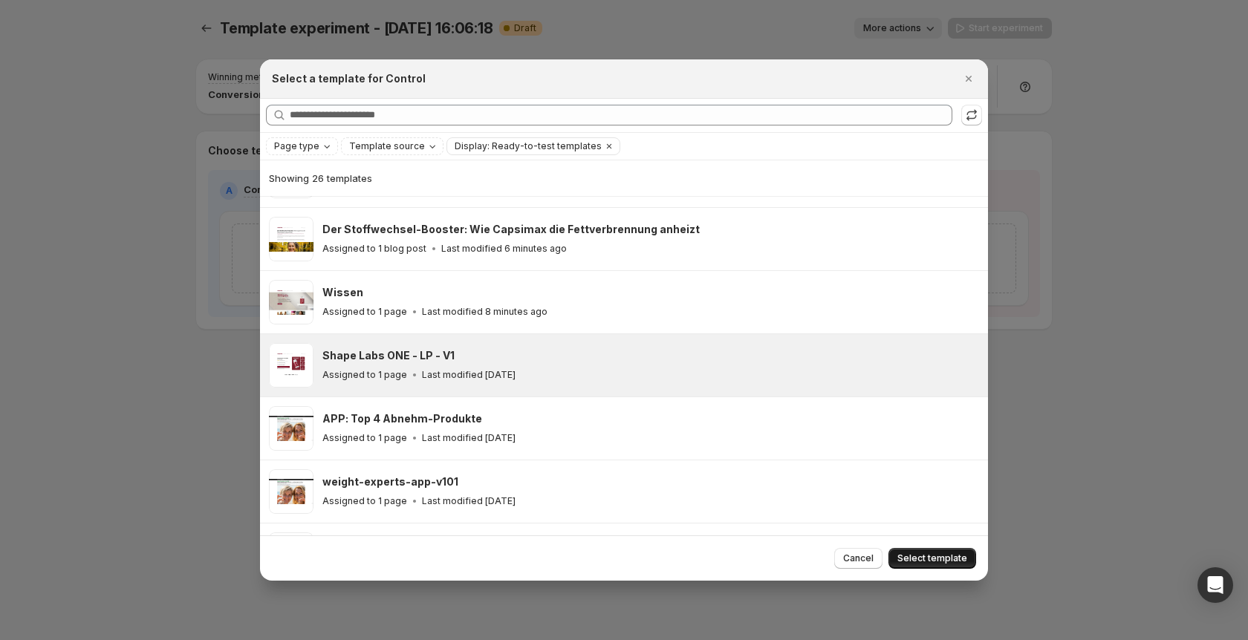  I want to click on button: Cancel, so click(858, 559).